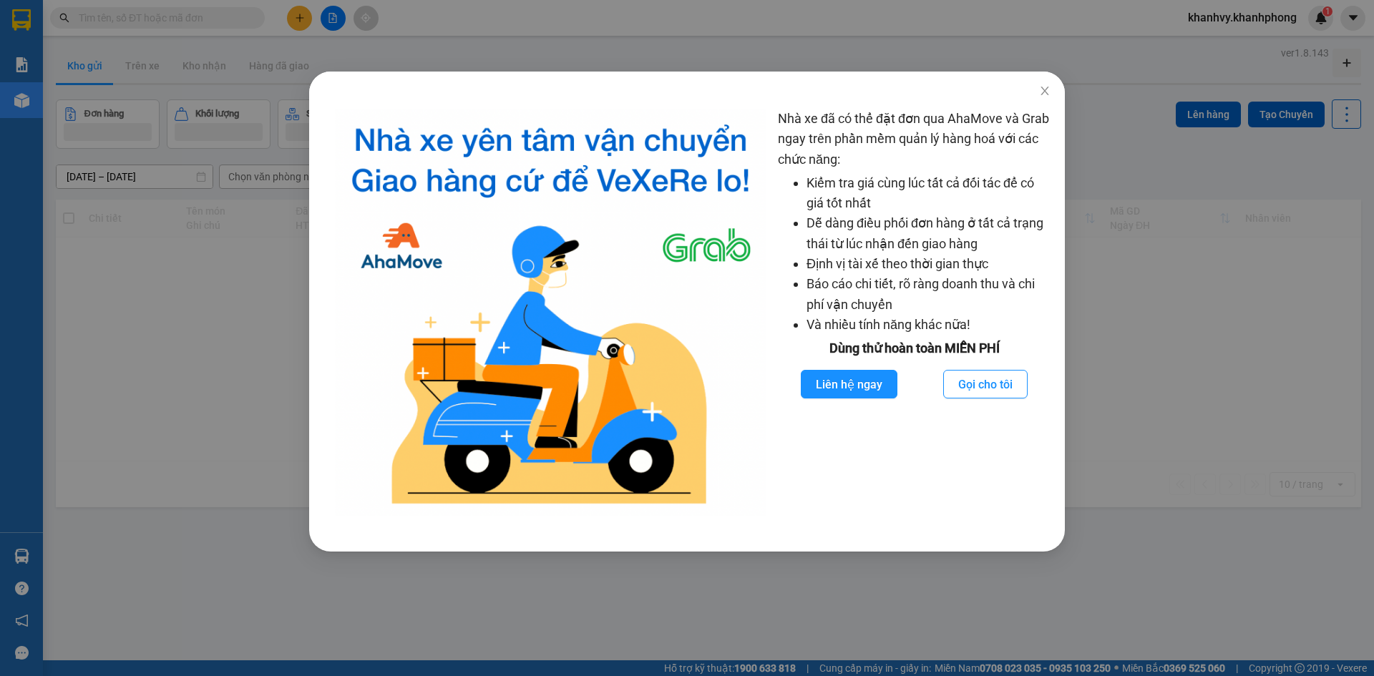 The height and width of the screenshot is (676, 1374). Describe the element at coordinates (1045, 91) in the screenshot. I see `span: close` at that location.